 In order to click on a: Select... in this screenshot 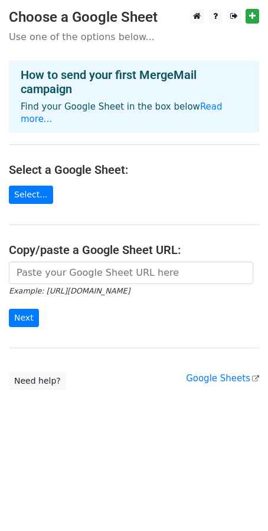, I will do `click(31, 194)`.